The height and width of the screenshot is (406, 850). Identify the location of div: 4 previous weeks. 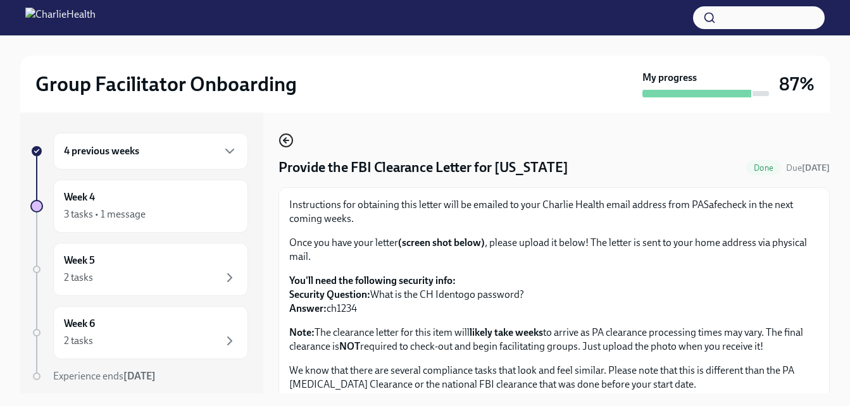
(151, 151).